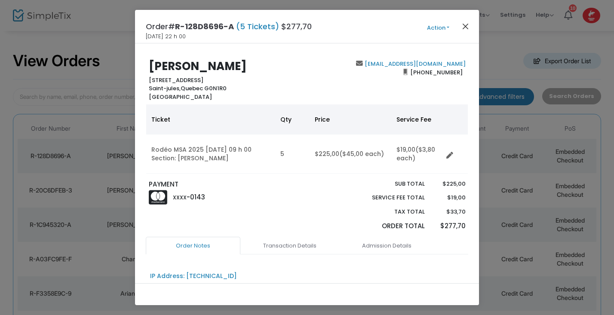 This screenshot has height=315, width=614. I want to click on p: PAYMENT, so click(226, 185).